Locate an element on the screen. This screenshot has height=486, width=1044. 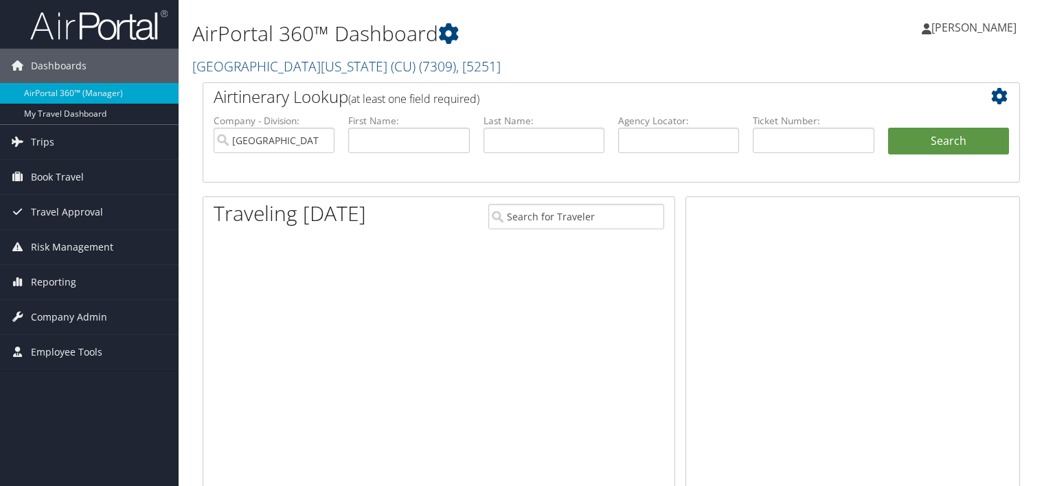
h2: Airtinerary Lookup is located at coordinates (577, 97).